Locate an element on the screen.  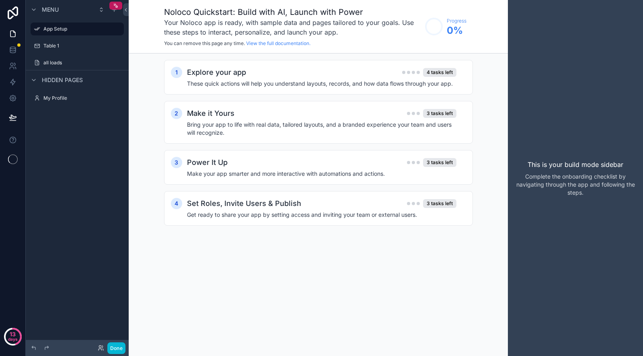
div: 4 tasks left is located at coordinates (439, 72).